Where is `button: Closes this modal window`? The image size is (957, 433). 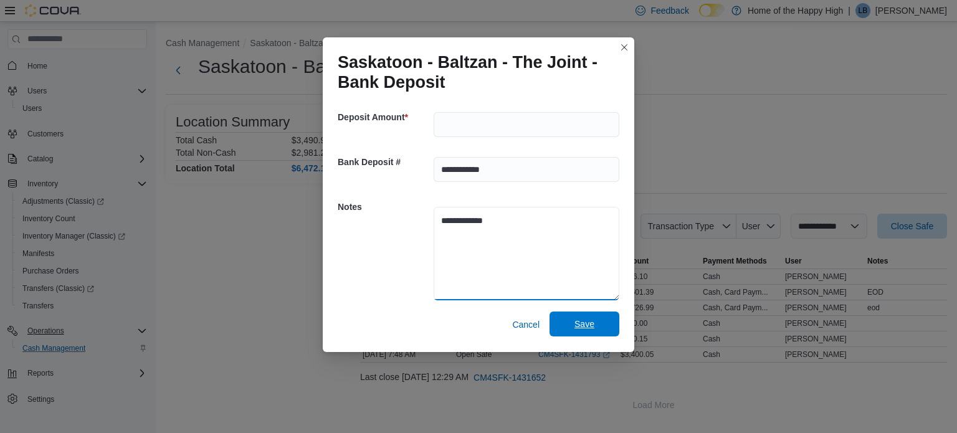 button: Closes this modal window is located at coordinates (624, 47).